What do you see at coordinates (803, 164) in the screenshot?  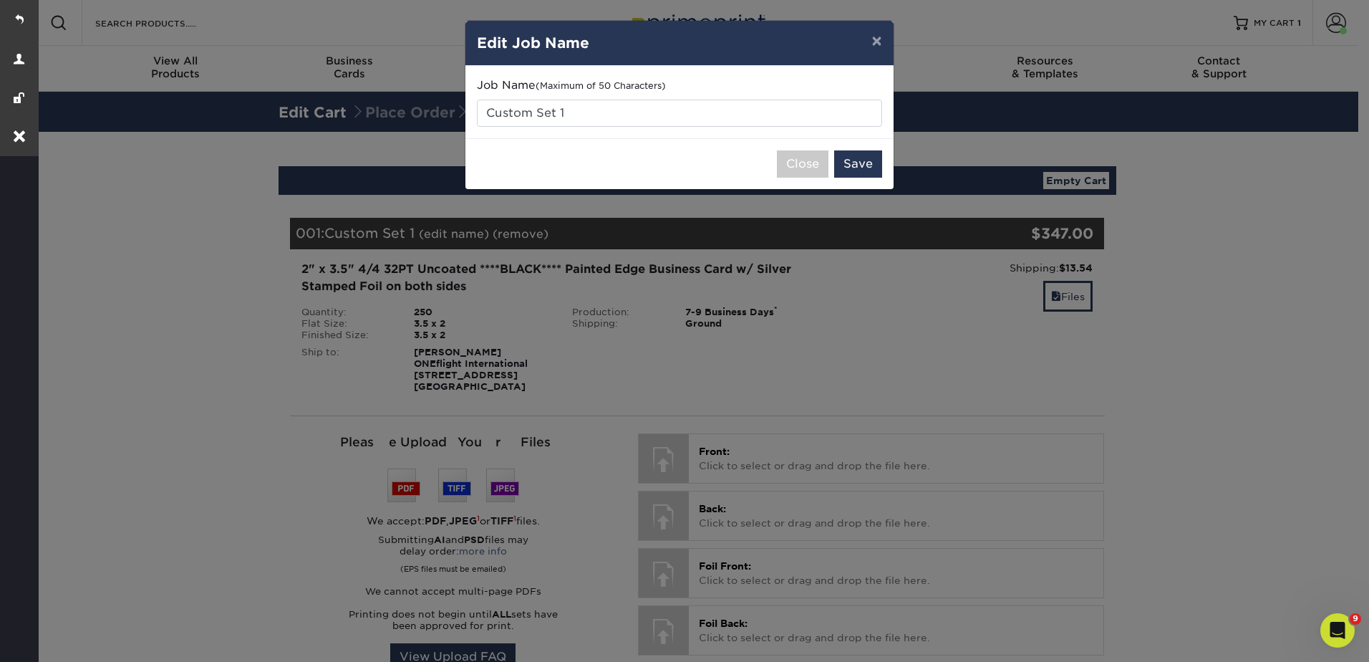 I see `button: Close` at bounding box center [803, 164].